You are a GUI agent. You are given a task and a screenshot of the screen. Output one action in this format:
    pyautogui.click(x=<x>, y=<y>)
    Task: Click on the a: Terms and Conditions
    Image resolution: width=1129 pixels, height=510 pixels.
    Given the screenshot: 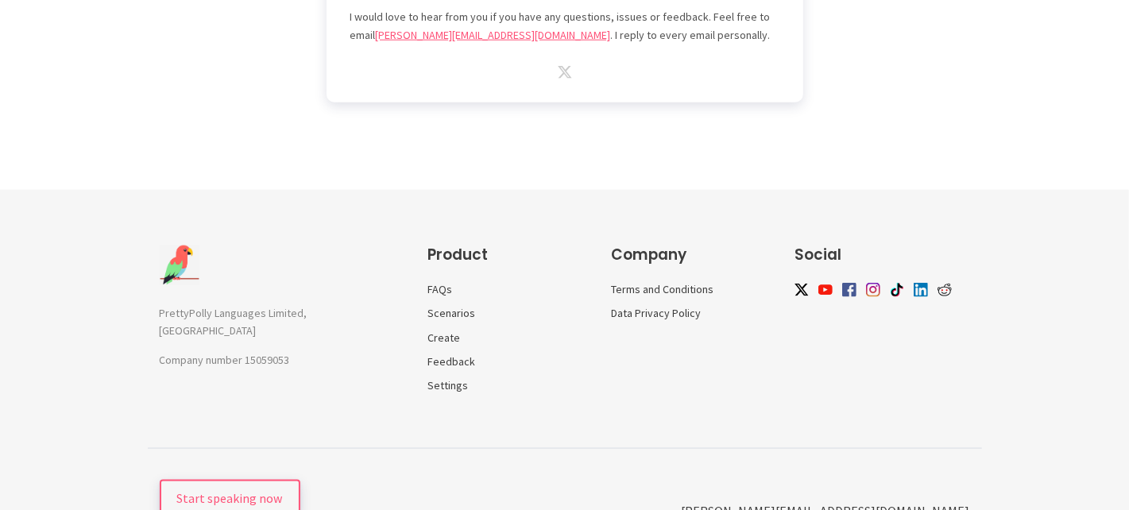 What is the action you would take?
    pyautogui.click(x=662, y=289)
    